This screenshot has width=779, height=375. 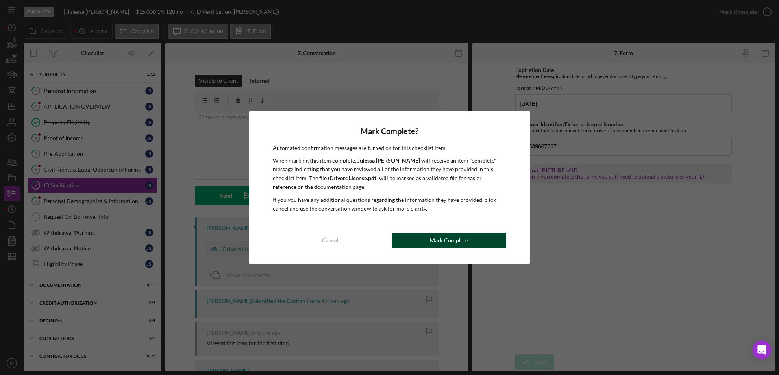 What do you see at coordinates (390, 131) in the screenshot?
I see `h4: Mark Complete?` at bounding box center [390, 131].